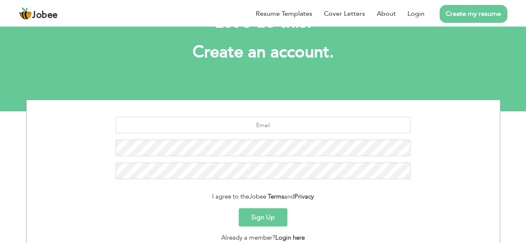  What do you see at coordinates (263, 52) in the screenshot?
I see `h1: Create an account.` at bounding box center [263, 52].